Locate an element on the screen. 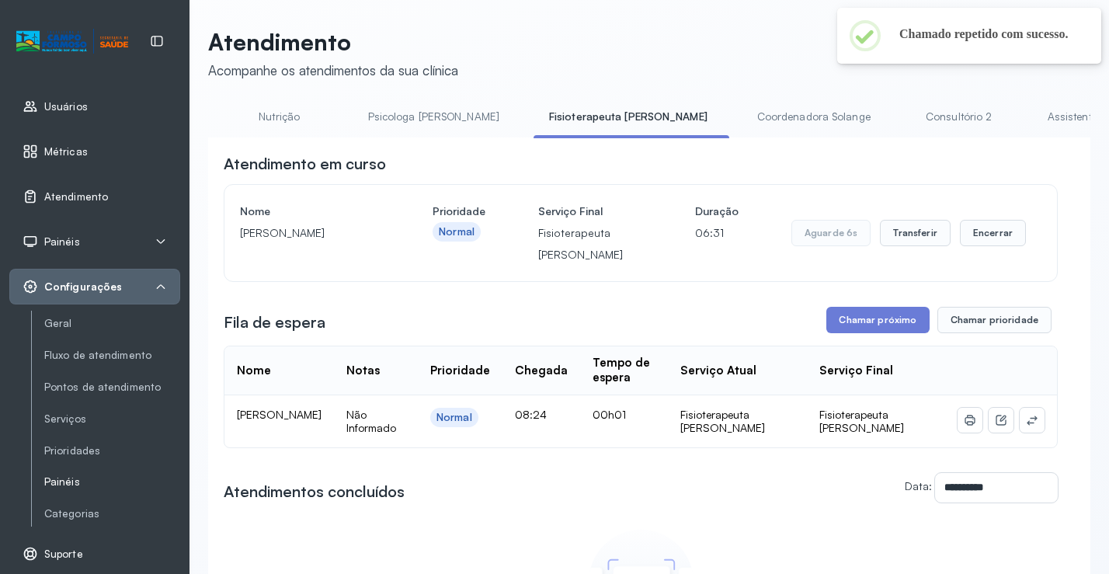  h3: Atendimento em curso is located at coordinates (304, 164).